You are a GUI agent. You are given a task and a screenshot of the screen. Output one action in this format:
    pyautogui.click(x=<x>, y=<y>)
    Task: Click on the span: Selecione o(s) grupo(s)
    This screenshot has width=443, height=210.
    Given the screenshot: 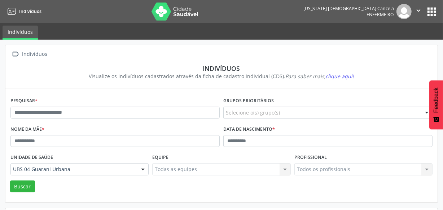 What is the action you would take?
    pyautogui.click(x=253, y=112)
    